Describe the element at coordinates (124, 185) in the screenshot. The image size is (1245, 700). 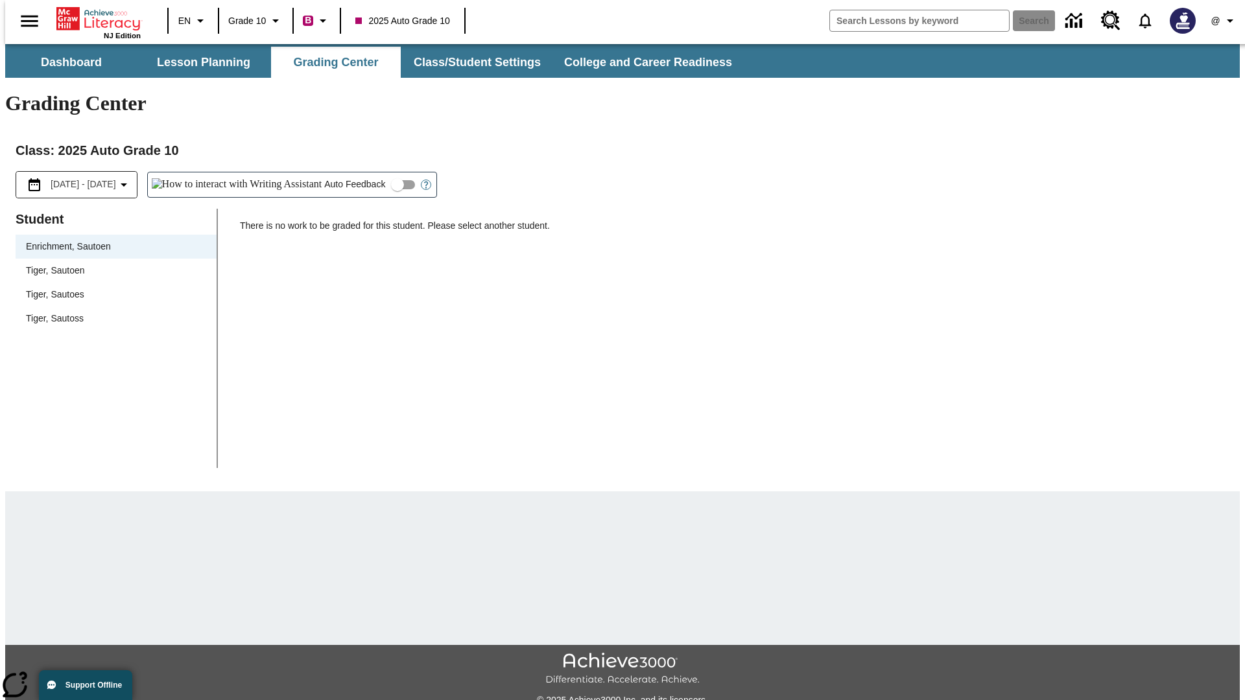
I see `svg: Collapse Date Range Filter` at that location.